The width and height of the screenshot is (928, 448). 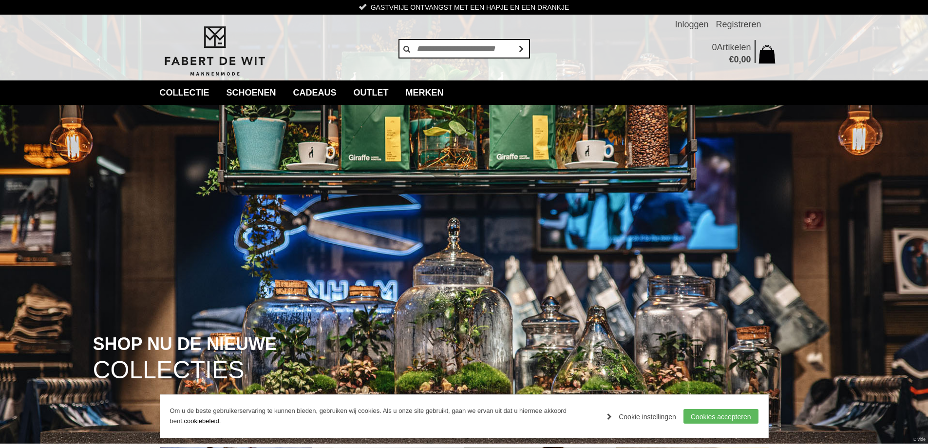 What do you see at coordinates (185, 93) in the screenshot?
I see `a: collectie` at bounding box center [185, 93].